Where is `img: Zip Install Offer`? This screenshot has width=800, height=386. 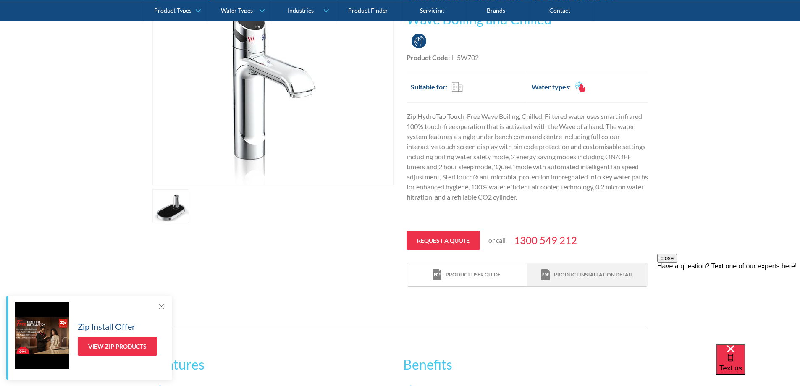 img: Zip Install Offer is located at coordinates (42, 335).